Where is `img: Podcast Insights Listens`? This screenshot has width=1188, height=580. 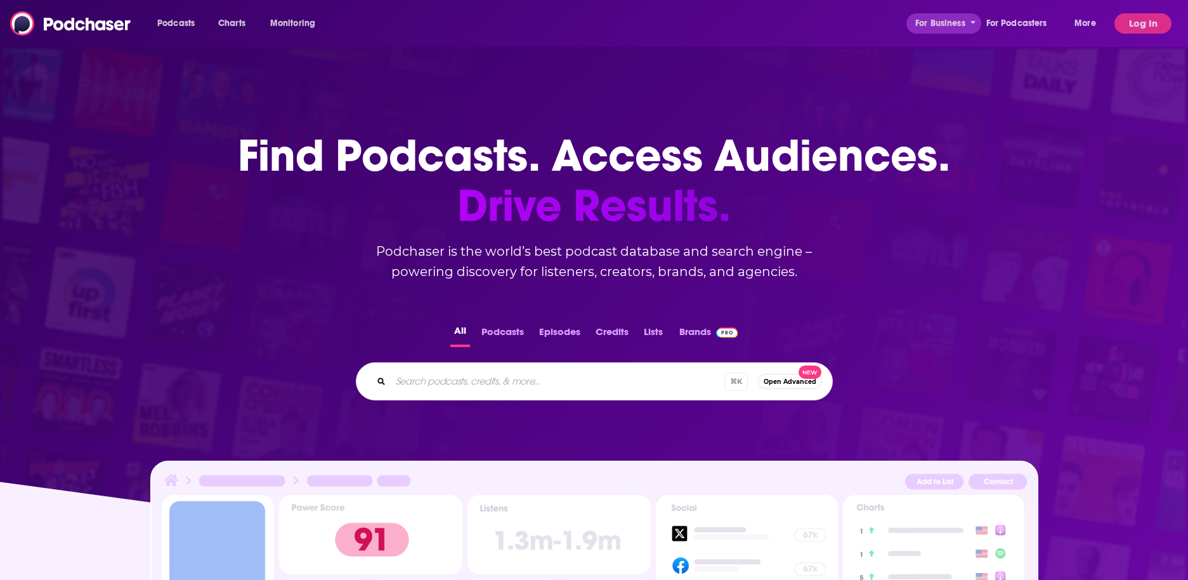
img: Podcast Insights Listens is located at coordinates (559, 534).